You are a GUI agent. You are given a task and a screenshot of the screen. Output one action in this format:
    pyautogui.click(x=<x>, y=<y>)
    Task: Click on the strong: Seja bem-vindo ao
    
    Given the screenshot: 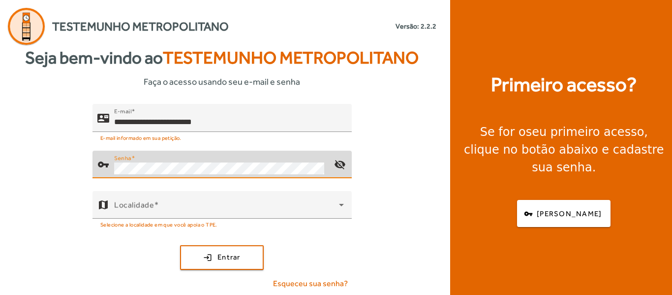 What is the action you would take?
    pyautogui.click(x=222, y=58)
    